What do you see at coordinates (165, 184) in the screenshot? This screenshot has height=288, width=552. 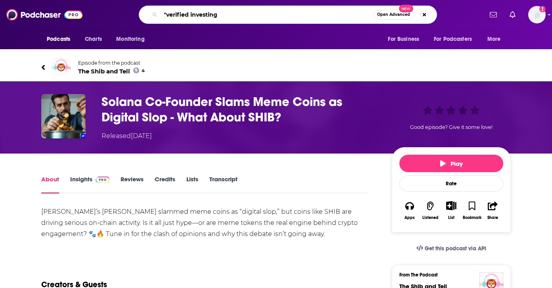 I see `a: Credits` at bounding box center [165, 184].